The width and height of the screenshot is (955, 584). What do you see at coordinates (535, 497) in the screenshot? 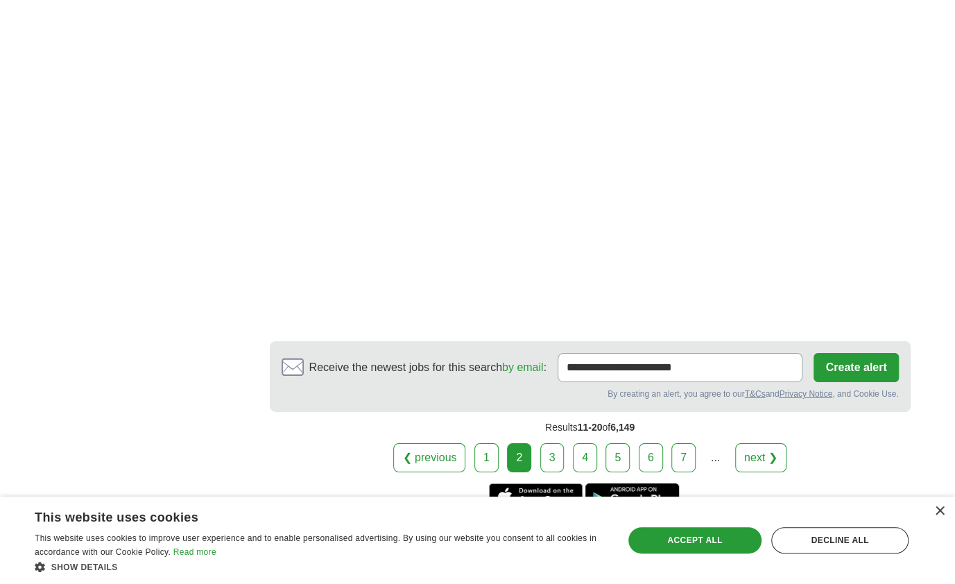
I see `a: Get the iPhone app` at bounding box center [535, 497].